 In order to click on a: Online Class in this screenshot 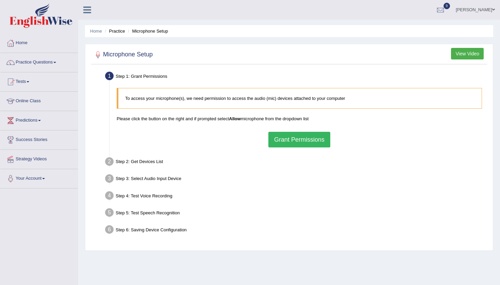, I will do `click(39, 100)`.